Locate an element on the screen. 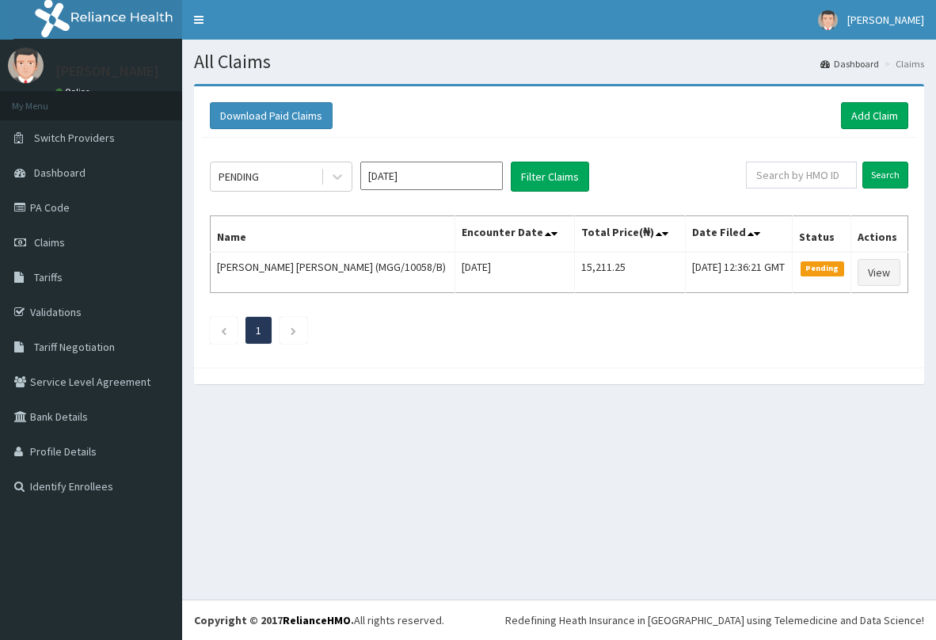  button: Filter Claims is located at coordinates (549, 177).